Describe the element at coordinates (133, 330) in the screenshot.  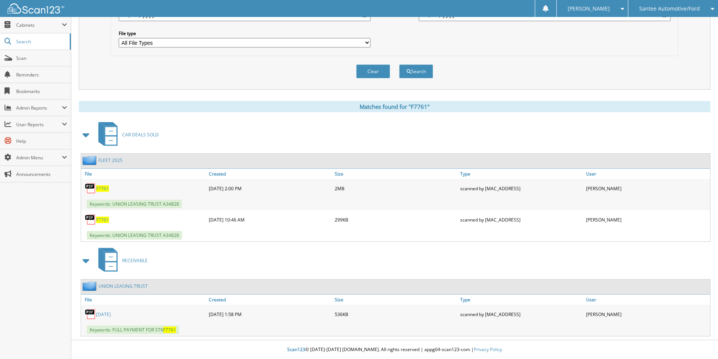
I see `span: Keywords: FULL PAYMENT FOR STK` at that location.